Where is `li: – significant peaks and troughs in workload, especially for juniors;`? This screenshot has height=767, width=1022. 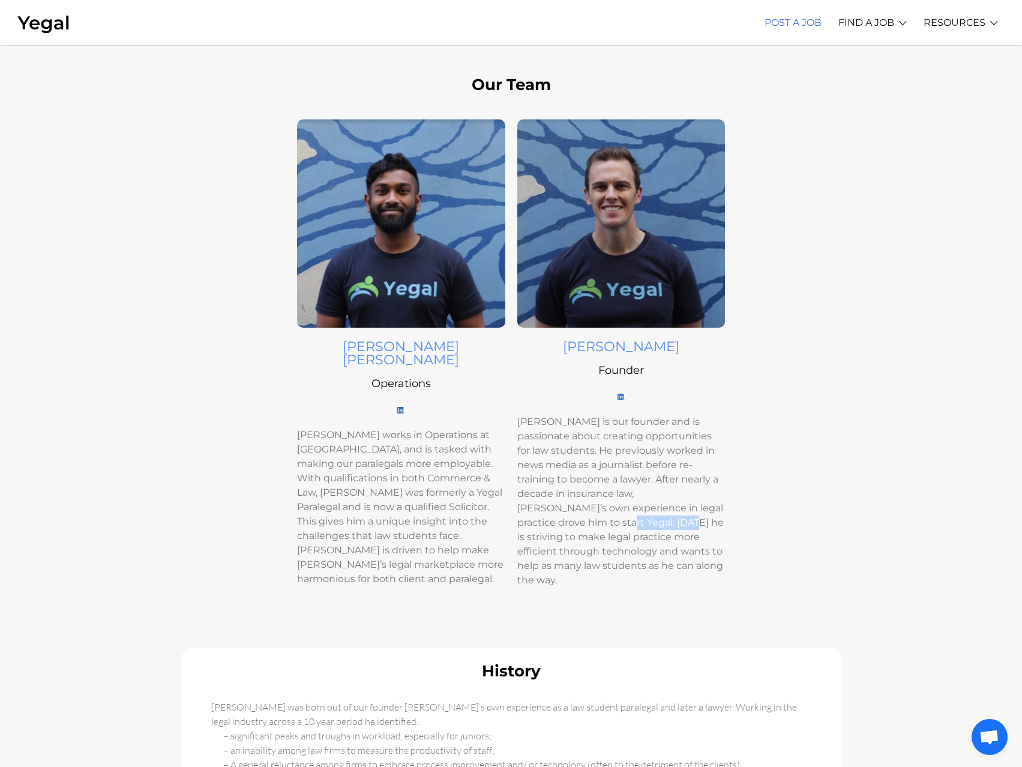 li: – significant peaks and troughs in workload, especially for juniors; is located at coordinates (517, 736).